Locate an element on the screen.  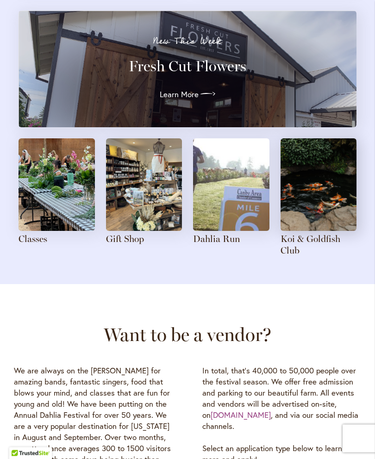
h2: Want to be a vendor? is located at coordinates (187, 335).